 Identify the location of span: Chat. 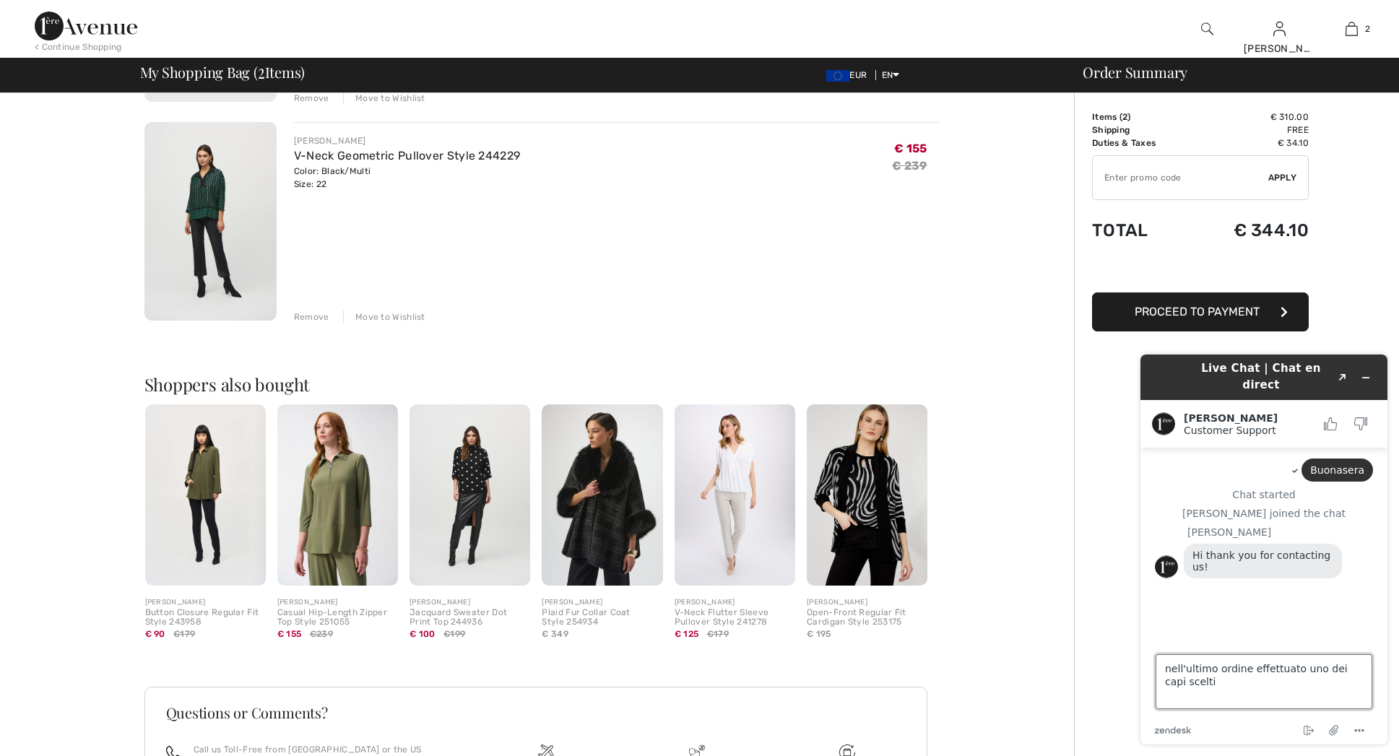
(48, 17).